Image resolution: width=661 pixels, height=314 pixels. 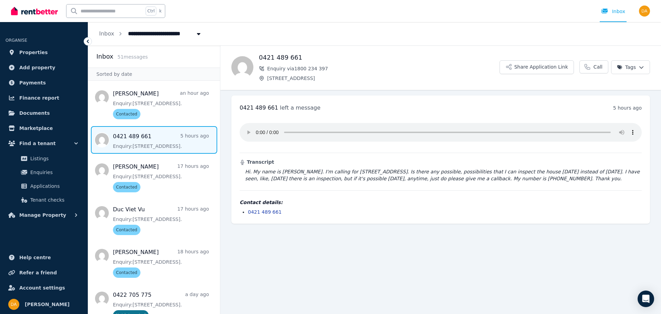 What do you see at coordinates (154, 74) in the screenshot?
I see `div: Sorted by date` at bounding box center [154, 74].